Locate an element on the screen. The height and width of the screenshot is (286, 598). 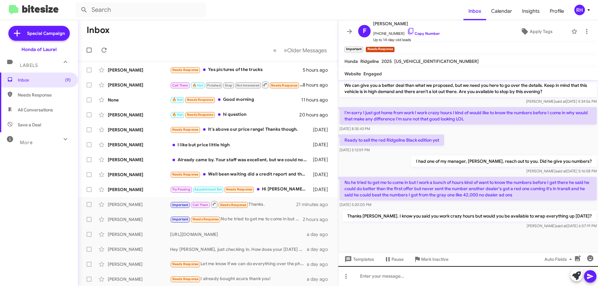
span: 2025 is located at coordinates (386, 61).